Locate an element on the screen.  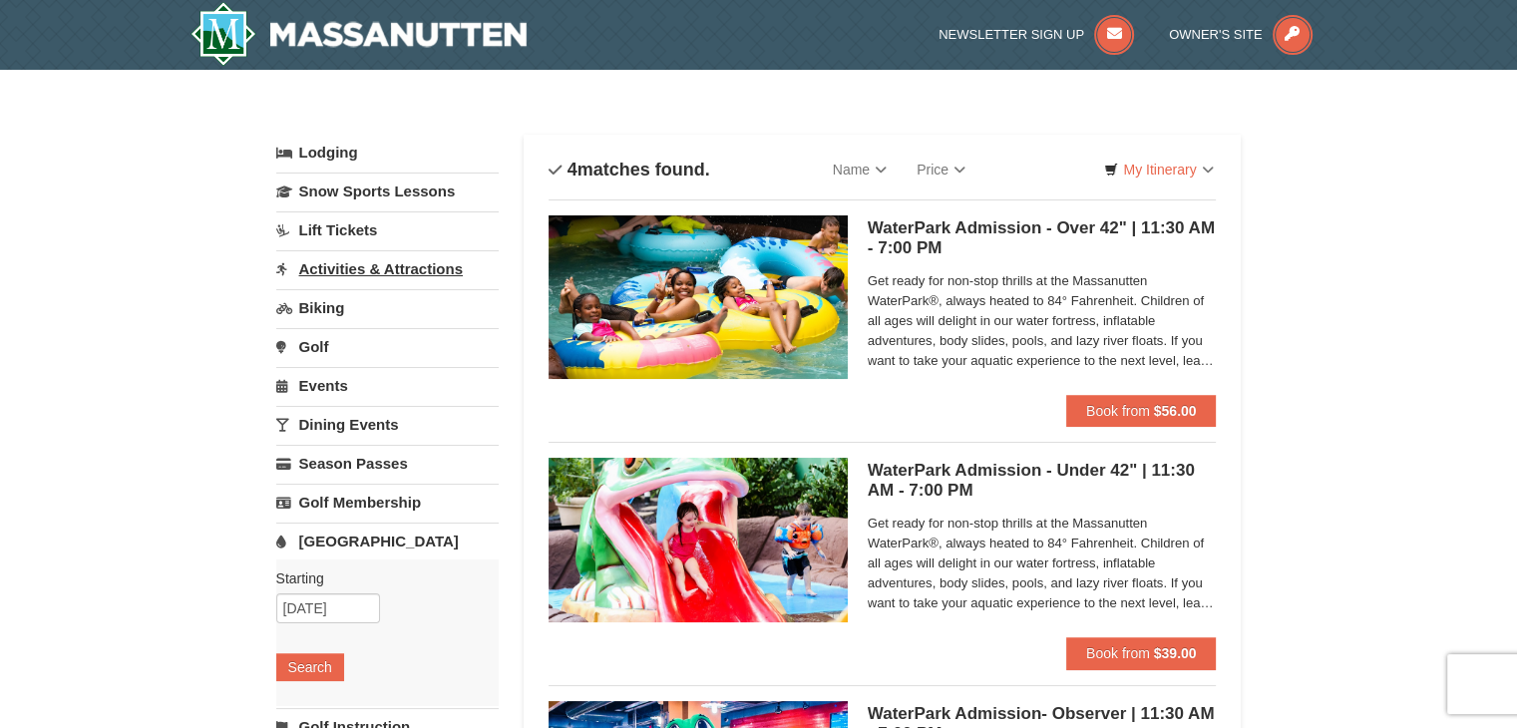
a: Lift Tickets is located at coordinates (387, 229).